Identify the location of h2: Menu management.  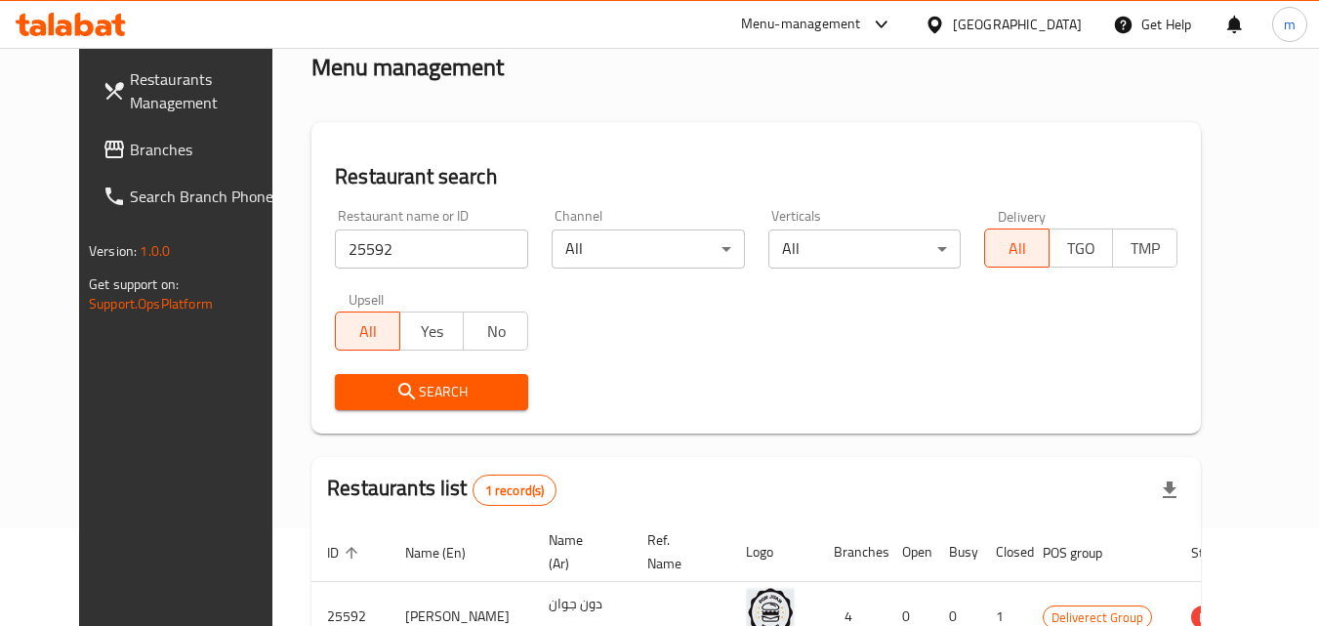
(407, 67).